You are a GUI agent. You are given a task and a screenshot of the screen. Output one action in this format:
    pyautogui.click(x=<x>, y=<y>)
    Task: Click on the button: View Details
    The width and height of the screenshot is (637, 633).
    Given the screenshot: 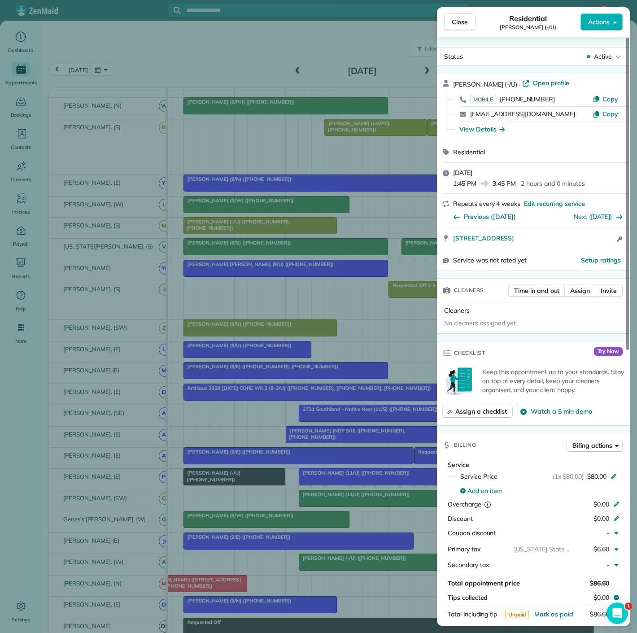 What is the action you would take?
    pyautogui.click(x=482, y=129)
    